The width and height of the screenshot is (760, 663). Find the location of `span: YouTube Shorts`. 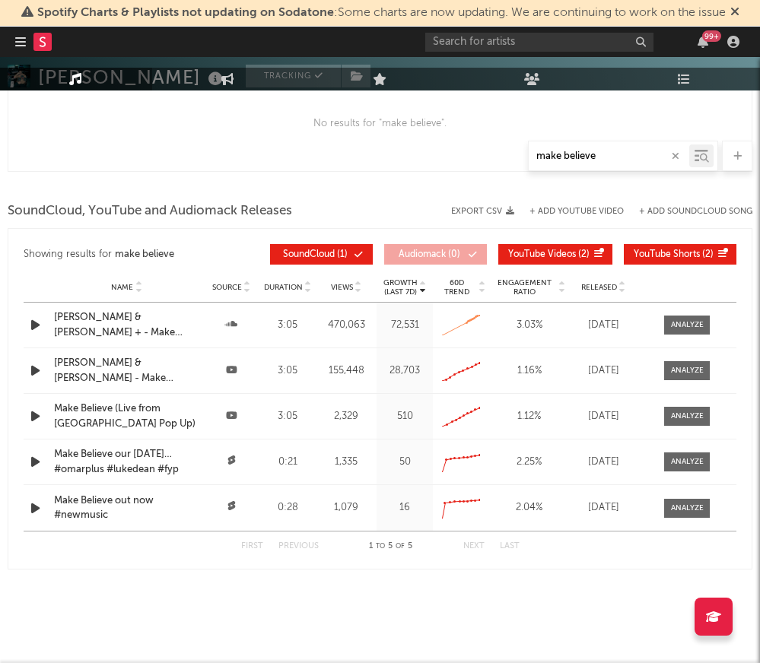

span: YouTube Shorts is located at coordinates (666, 255).